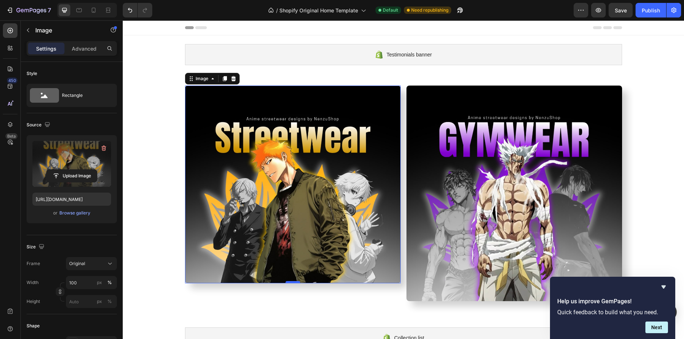  Describe the element at coordinates (84, 48) in the screenshot. I see `p: Advanced` at that location.